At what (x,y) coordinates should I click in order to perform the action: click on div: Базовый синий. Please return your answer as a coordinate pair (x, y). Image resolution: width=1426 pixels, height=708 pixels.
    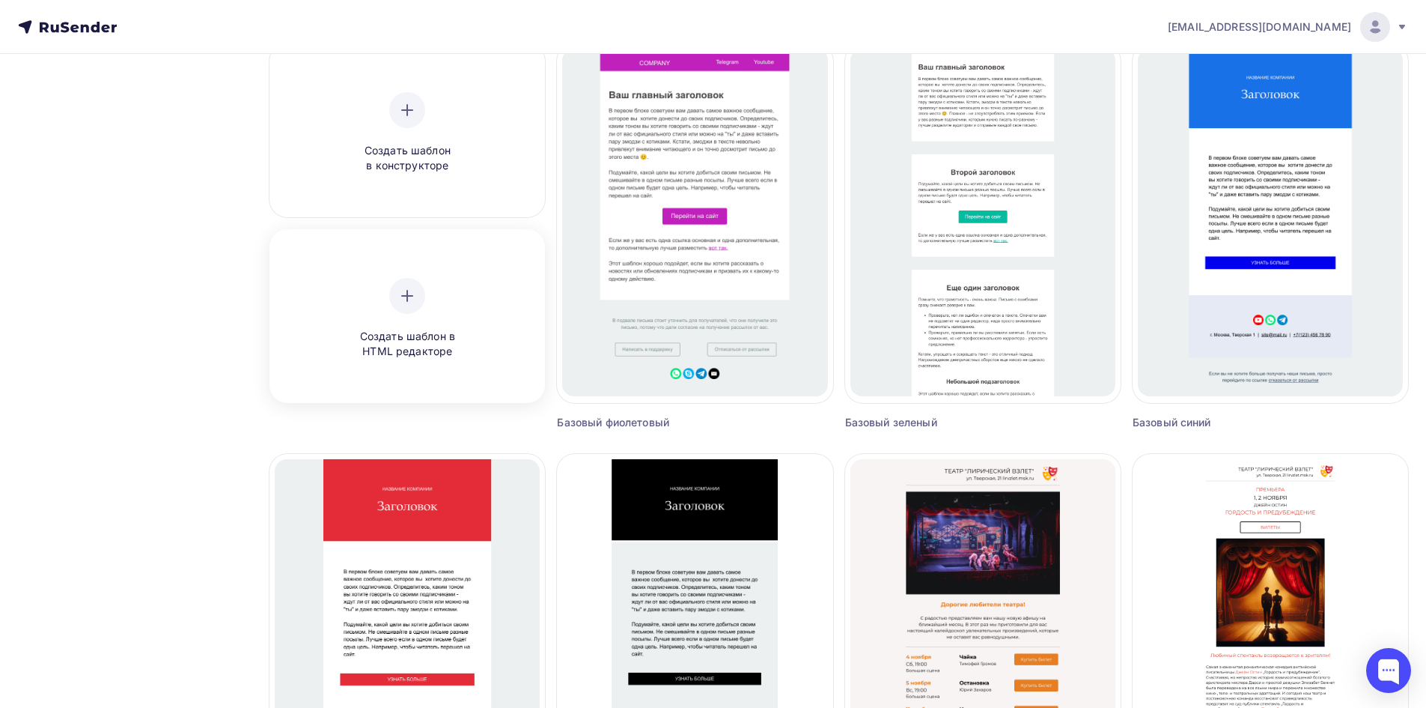
    Looking at the image, I should click on (1236, 422).